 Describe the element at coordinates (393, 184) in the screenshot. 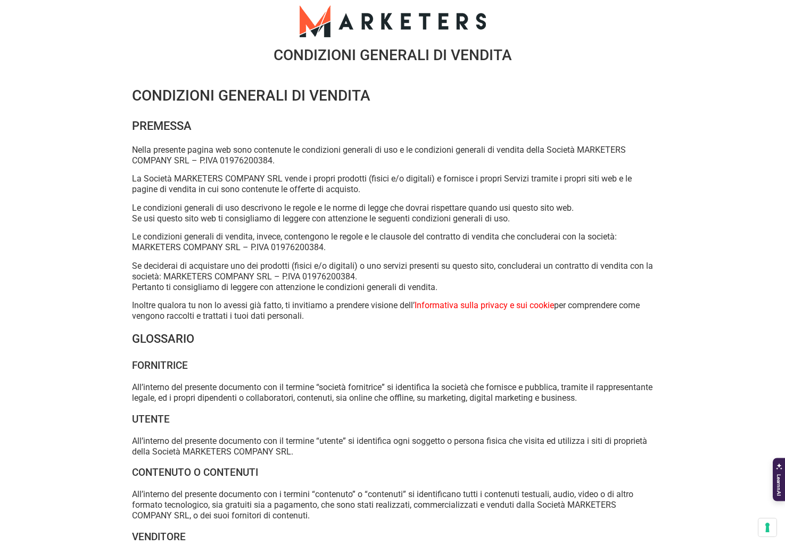

I see `p: La Società MARKETERS COMPANY SRL vende i propri prodotti (fisici e/o digitali) e fornisce i propr...` at that location.